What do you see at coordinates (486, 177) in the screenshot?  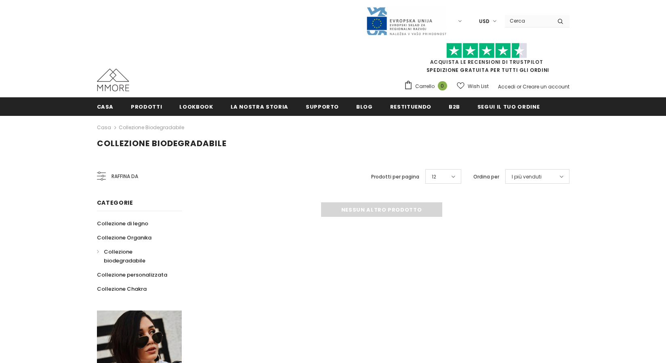 I see `label: Ordina per` at bounding box center [486, 177].